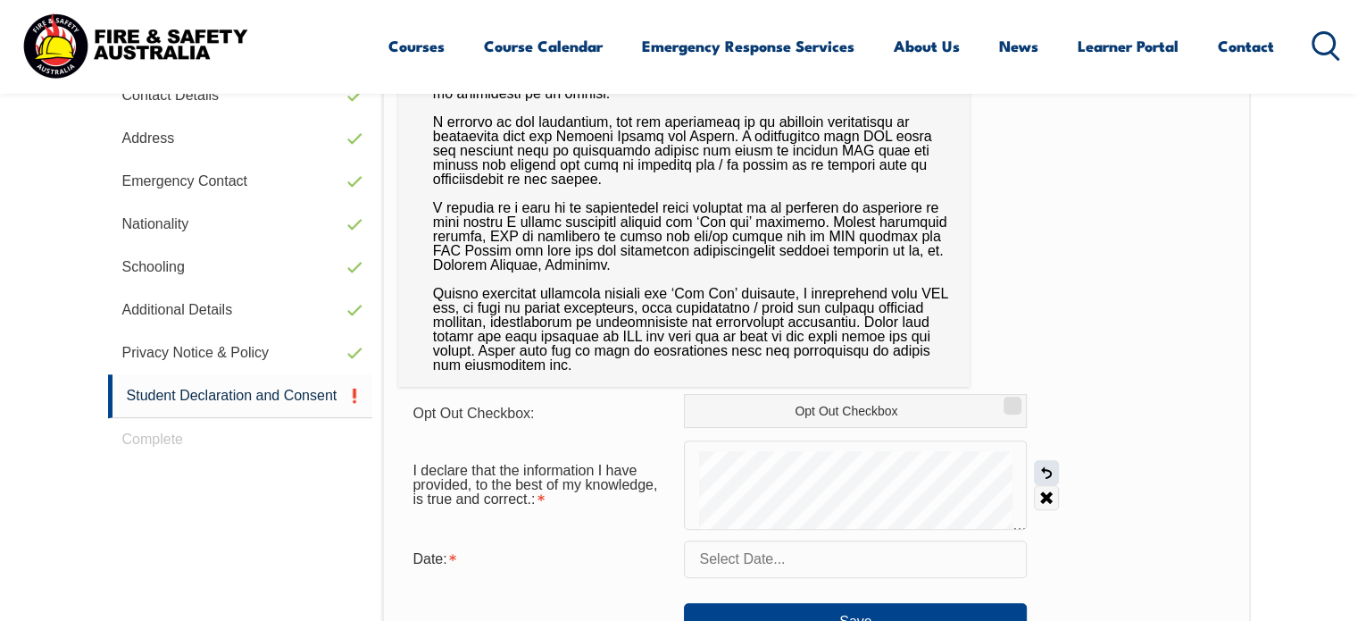 This screenshot has width=1358, height=621. What do you see at coordinates (543, 46) in the screenshot?
I see `a: Course Calendar` at bounding box center [543, 46].